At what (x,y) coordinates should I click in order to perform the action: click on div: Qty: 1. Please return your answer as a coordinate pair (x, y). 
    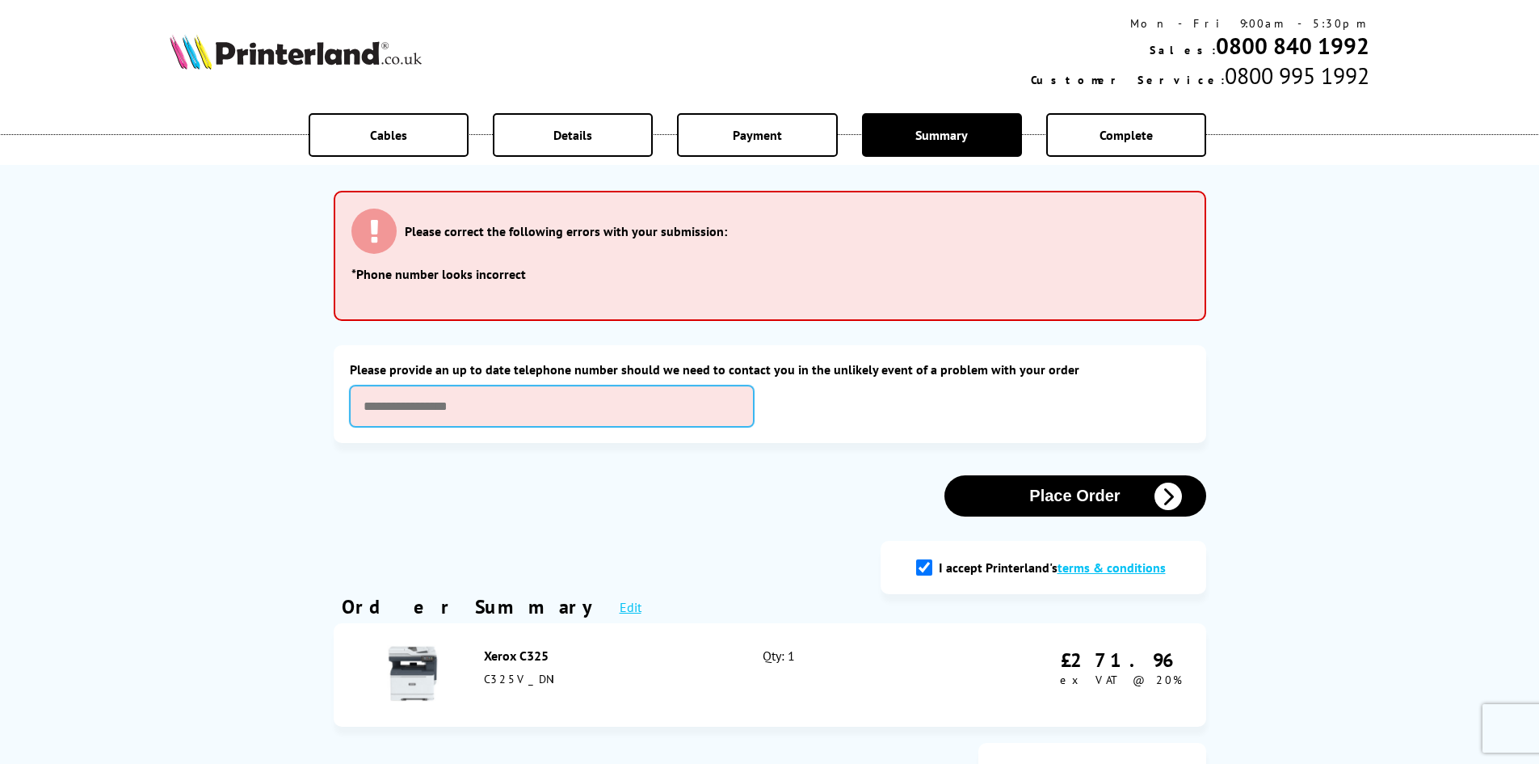
    Looking at the image, I should click on (846, 675).